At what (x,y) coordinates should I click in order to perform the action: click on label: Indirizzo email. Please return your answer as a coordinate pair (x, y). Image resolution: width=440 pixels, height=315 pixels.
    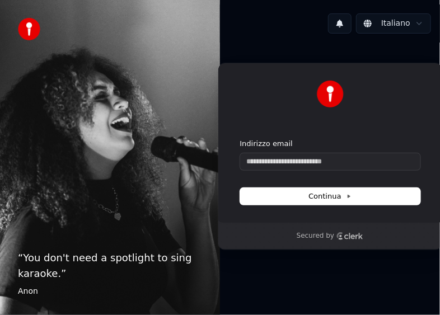
    Looking at the image, I should click on (266, 144).